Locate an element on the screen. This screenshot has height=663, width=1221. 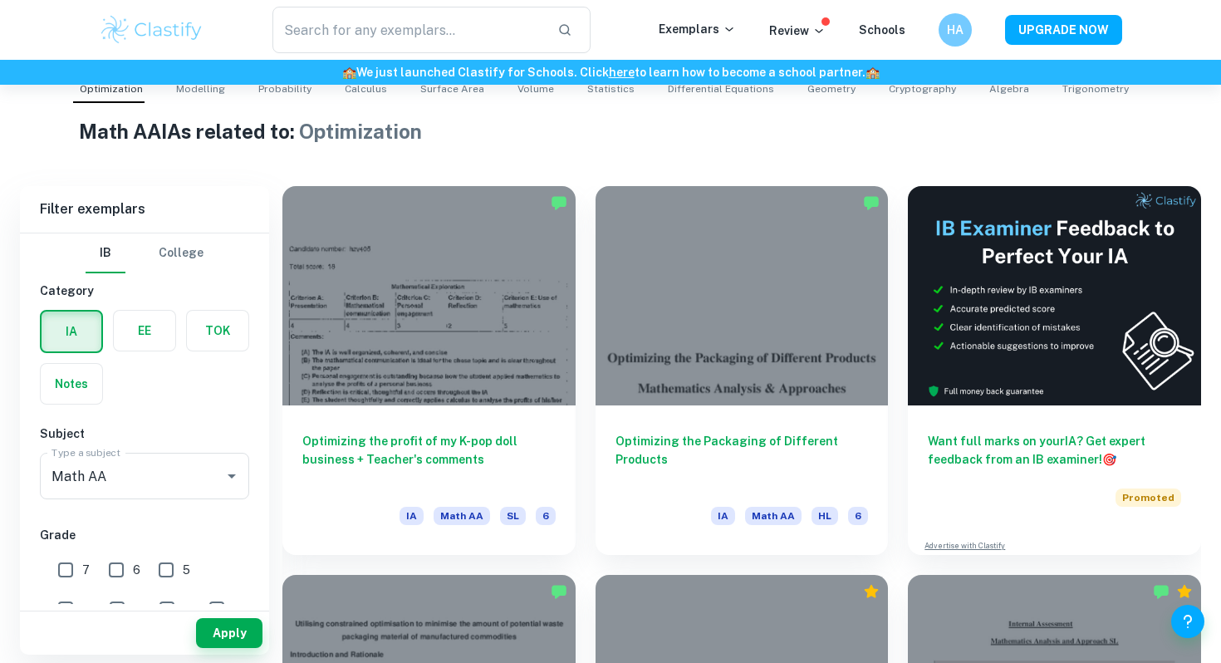
span: Algebra is located at coordinates (1009, 89).